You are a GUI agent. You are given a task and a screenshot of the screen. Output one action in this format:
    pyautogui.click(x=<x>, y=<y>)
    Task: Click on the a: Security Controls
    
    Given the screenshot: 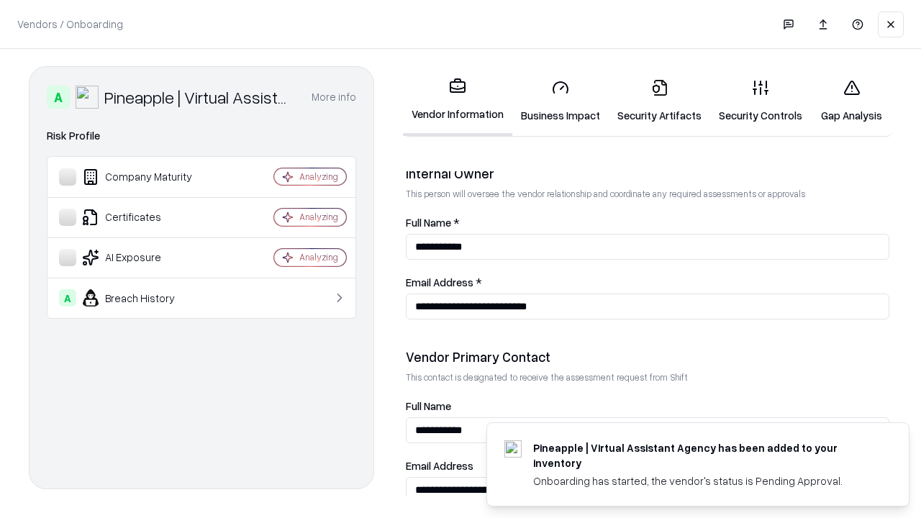 What is the action you would take?
    pyautogui.click(x=761, y=101)
    